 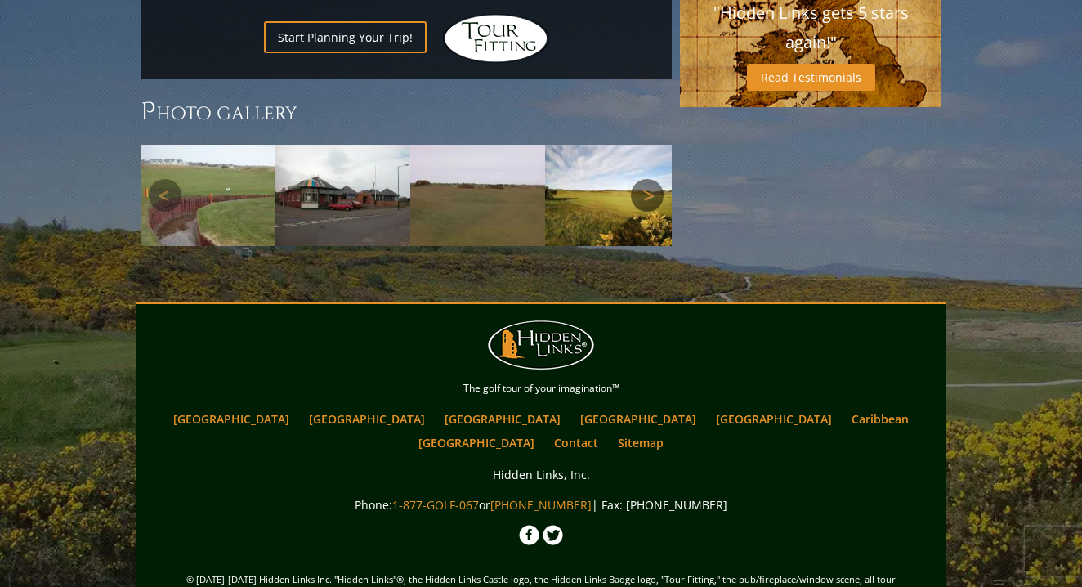 I want to click on h3: Photo Gallery, so click(x=406, y=112).